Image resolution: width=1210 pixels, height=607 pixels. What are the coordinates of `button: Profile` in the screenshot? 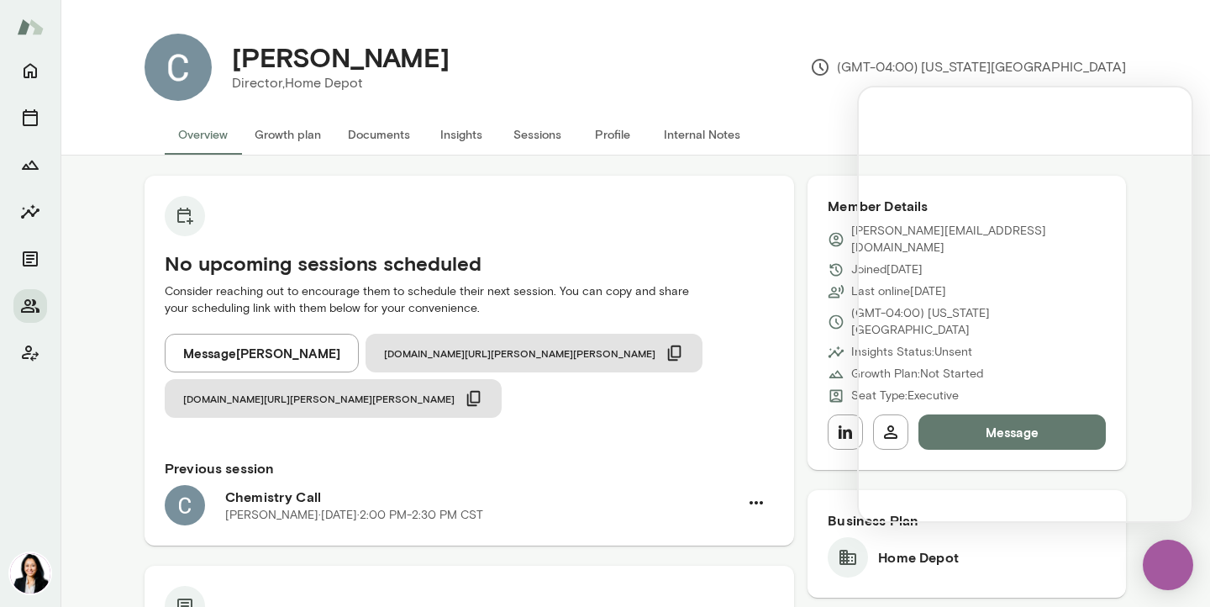 It's located at (612, 134).